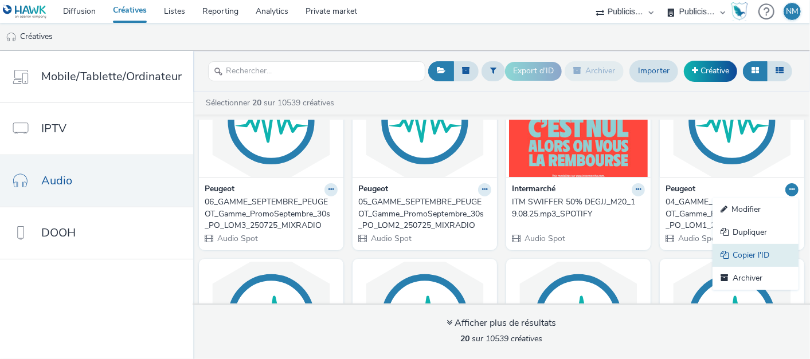 The height and width of the screenshot is (359, 810). I want to click on a: Créative, so click(710, 71).